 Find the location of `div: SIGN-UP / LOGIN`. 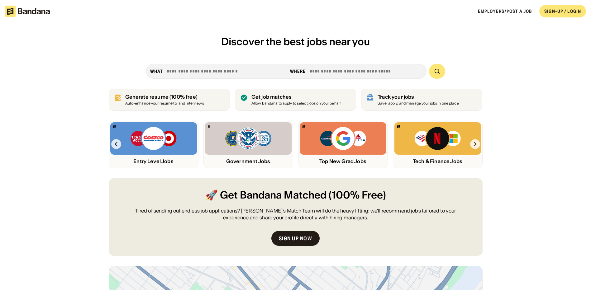

div: SIGN-UP / LOGIN is located at coordinates (562, 11).